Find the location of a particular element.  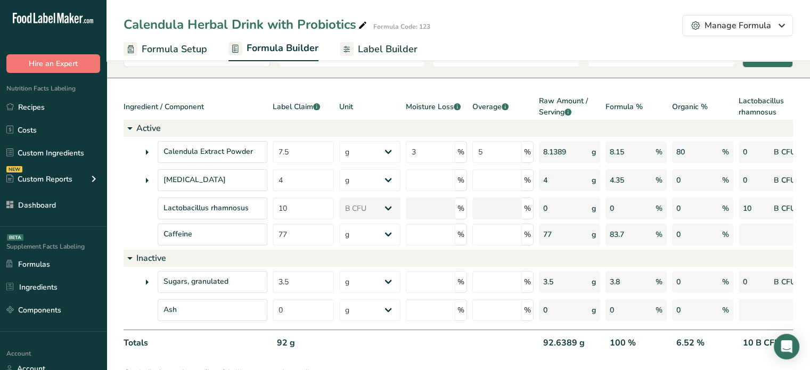

a: Formula Setup is located at coordinates (165, 49).